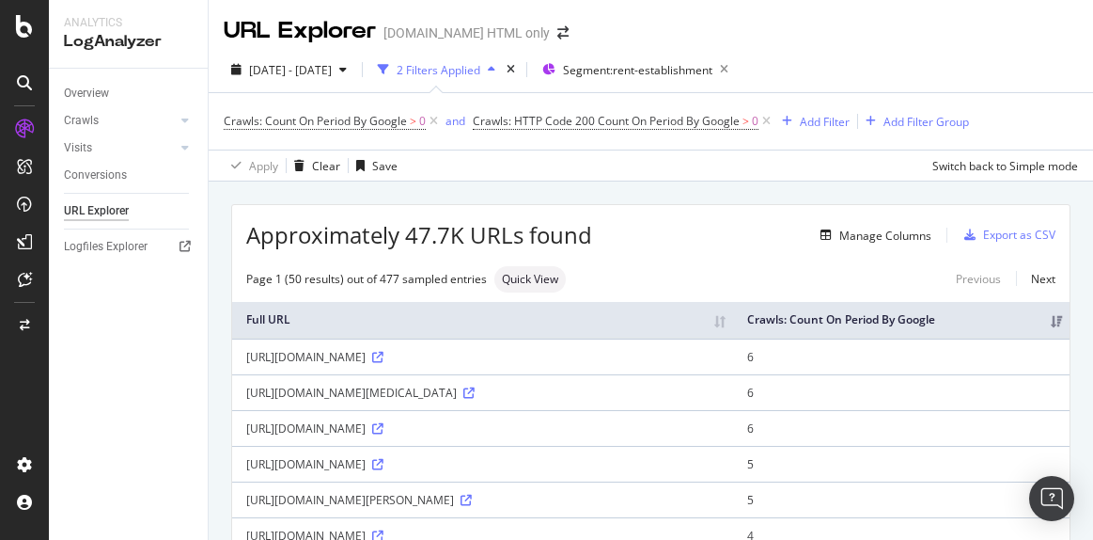 The image size is (1093, 540). Describe the element at coordinates (914, 121) in the screenshot. I see `button: Add Filter Group` at that location.